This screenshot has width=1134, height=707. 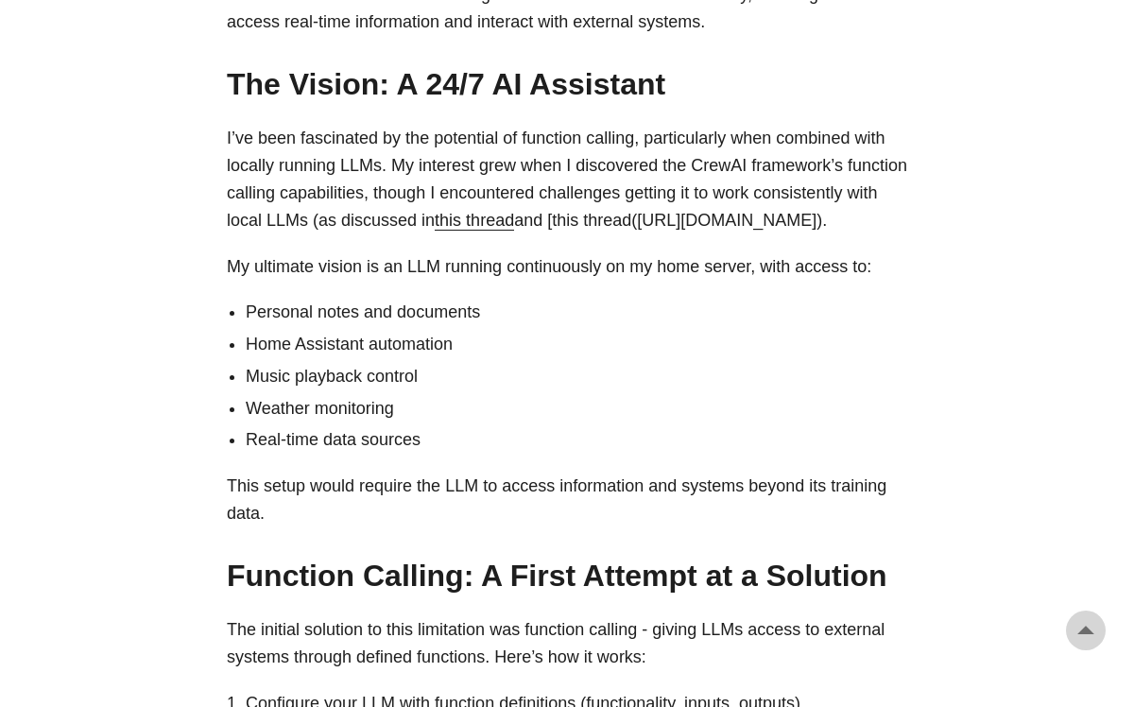 What do you see at coordinates (577, 408) in the screenshot?
I see `li: Weather monitoring` at bounding box center [577, 408].